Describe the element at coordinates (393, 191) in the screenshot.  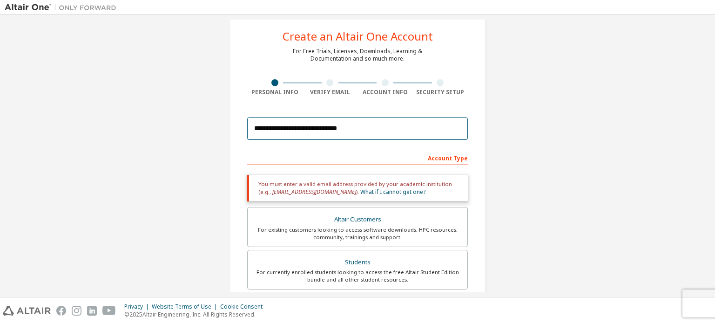
I see `a: What if I cannot get one?` at that location.